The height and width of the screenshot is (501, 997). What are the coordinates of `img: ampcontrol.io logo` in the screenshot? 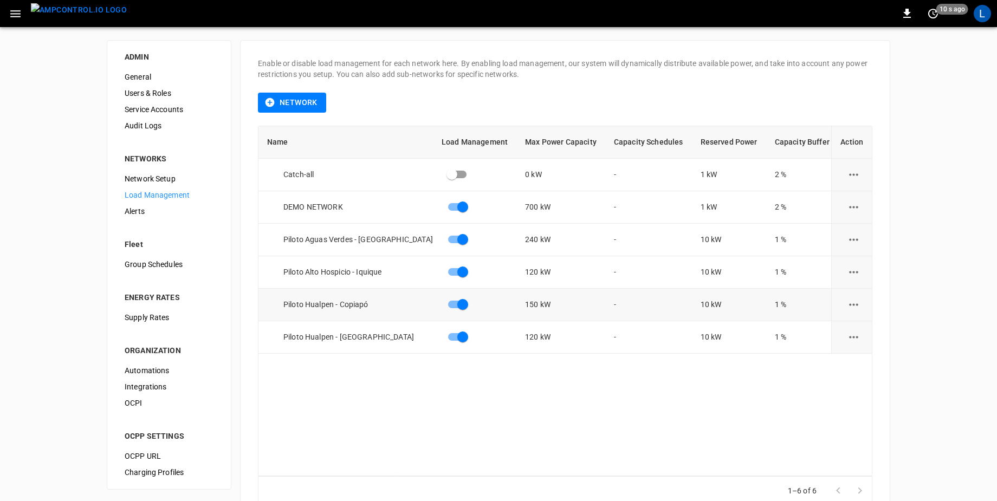 It's located at (79, 10).